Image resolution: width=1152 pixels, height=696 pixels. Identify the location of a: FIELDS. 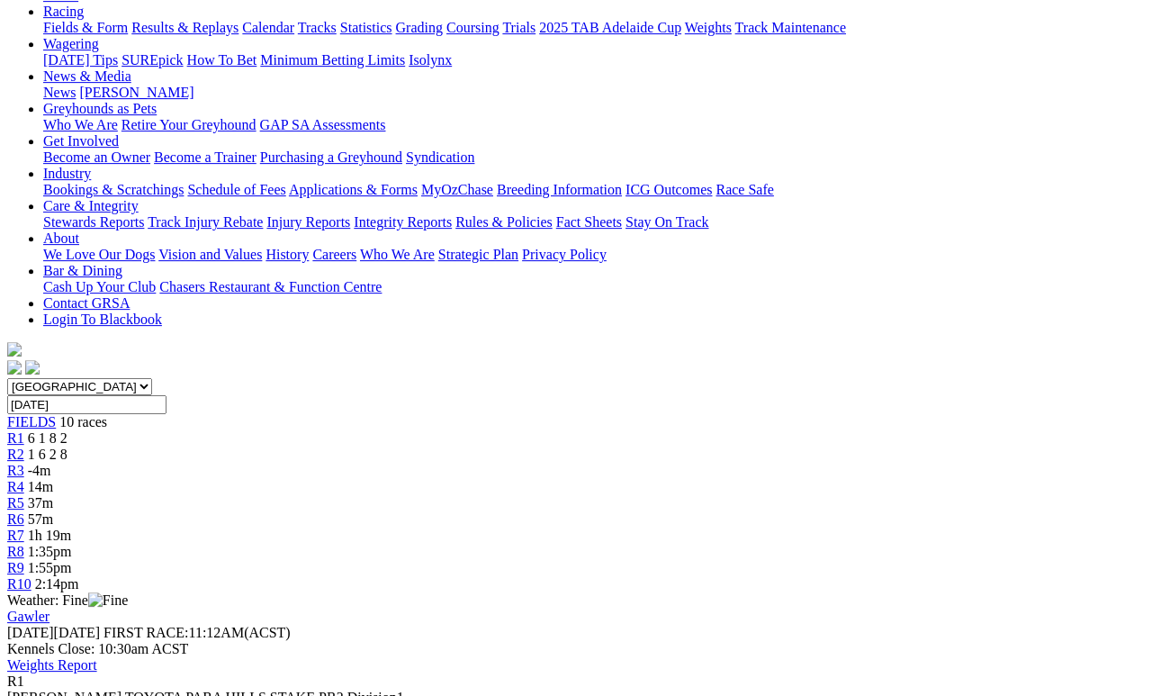
(31, 421).